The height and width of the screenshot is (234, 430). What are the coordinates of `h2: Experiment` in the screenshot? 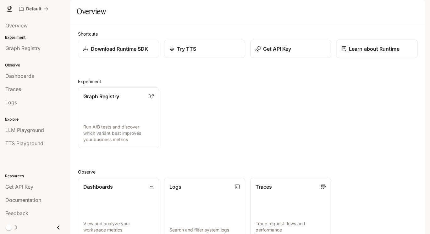 It's located at (248, 81).